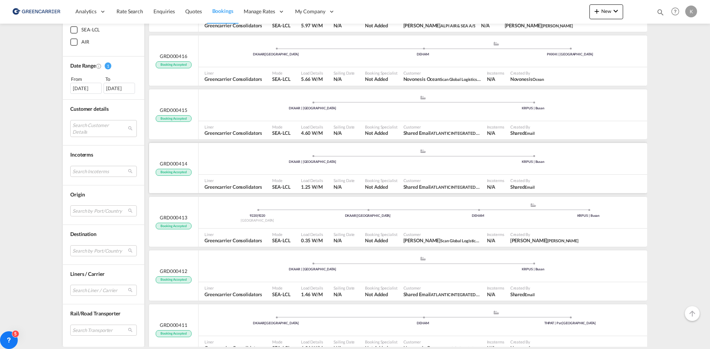 This screenshot has height=349, width=710. What do you see at coordinates (398, 61) in the screenshot?
I see `div: GRD000416 Booking Accepted Port of OriginAarhus assets/icons/custom/ship-fill.svgassets/icons/cus...` at bounding box center [398, 61].